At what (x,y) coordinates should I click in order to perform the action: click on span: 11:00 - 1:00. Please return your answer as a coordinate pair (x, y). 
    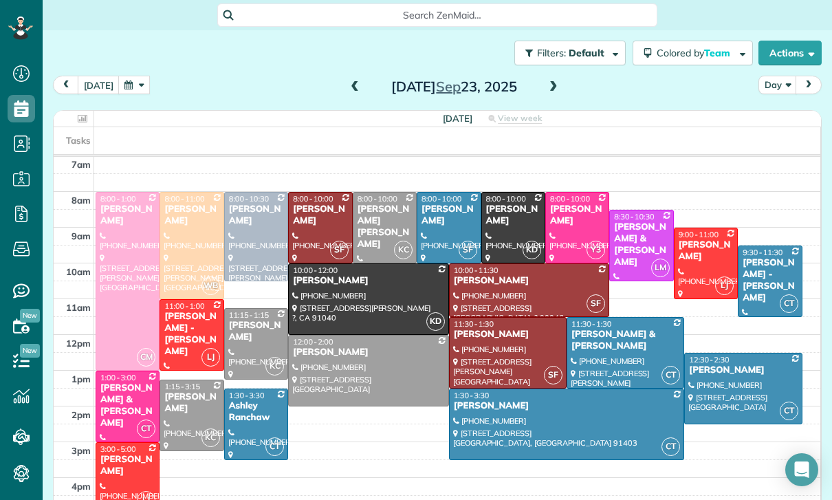
    Looking at the image, I should click on (184, 306).